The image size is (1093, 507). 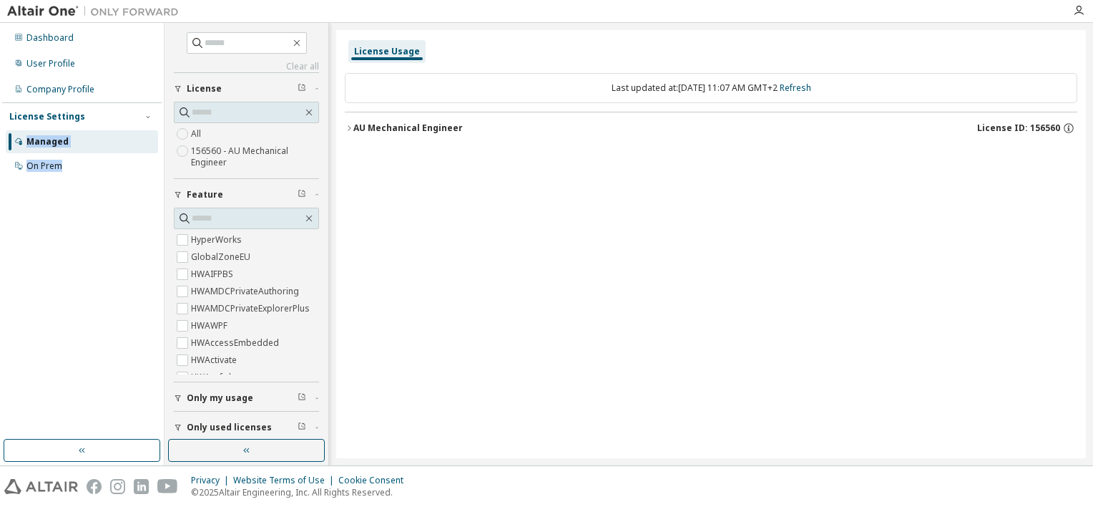 I want to click on div: License Usage, so click(x=387, y=52).